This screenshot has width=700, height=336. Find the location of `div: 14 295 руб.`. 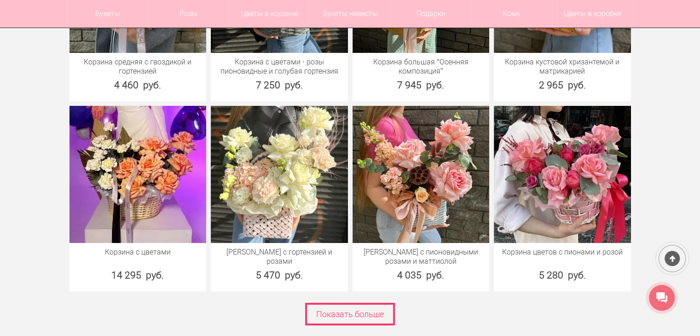

div: 14 295 руб. is located at coordinates (138, 275).